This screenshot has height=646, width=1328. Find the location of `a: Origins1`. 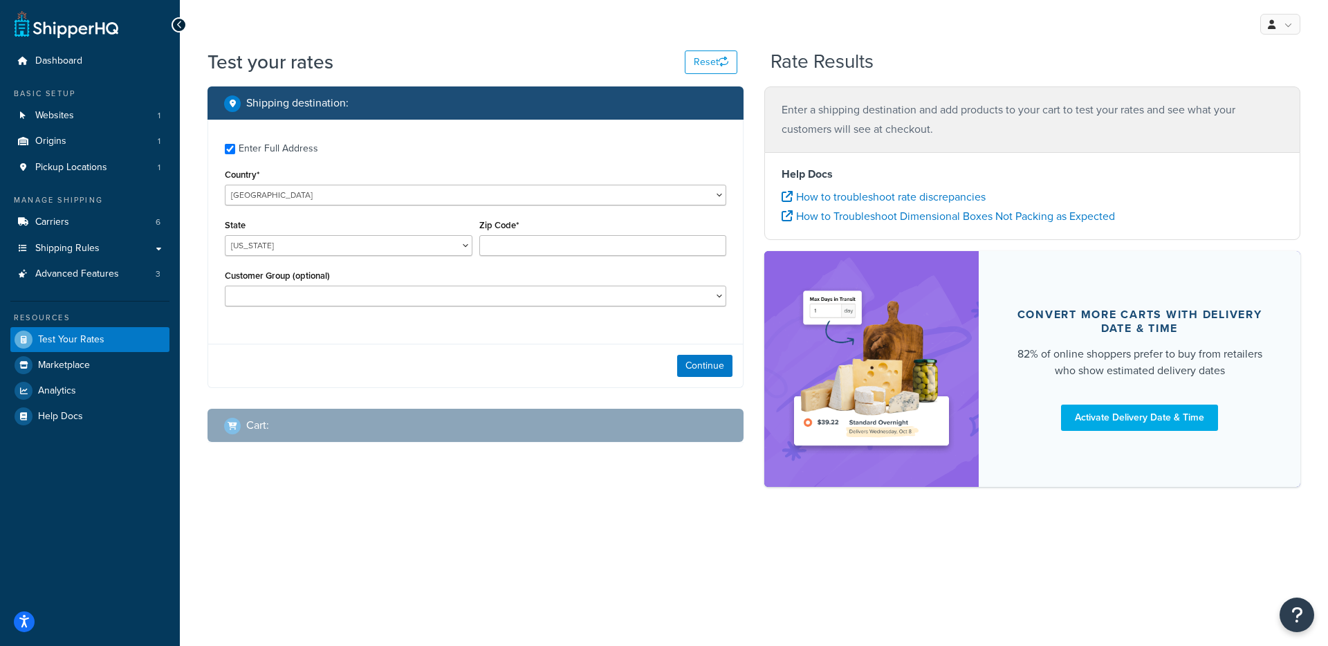

a: Origins1 is located at coordinates (90, 141).